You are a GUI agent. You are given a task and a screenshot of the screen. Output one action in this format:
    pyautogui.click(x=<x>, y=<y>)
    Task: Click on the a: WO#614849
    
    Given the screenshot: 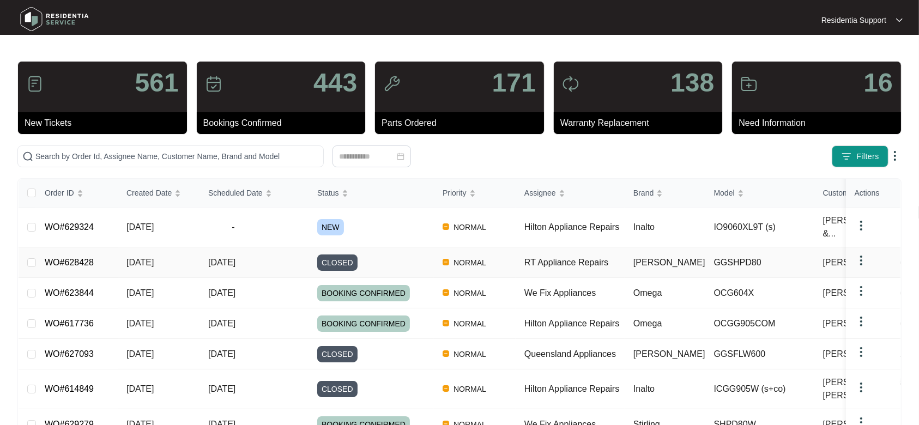 What is the action you would take?
    pyautogui.click(x=69, y=389)
    